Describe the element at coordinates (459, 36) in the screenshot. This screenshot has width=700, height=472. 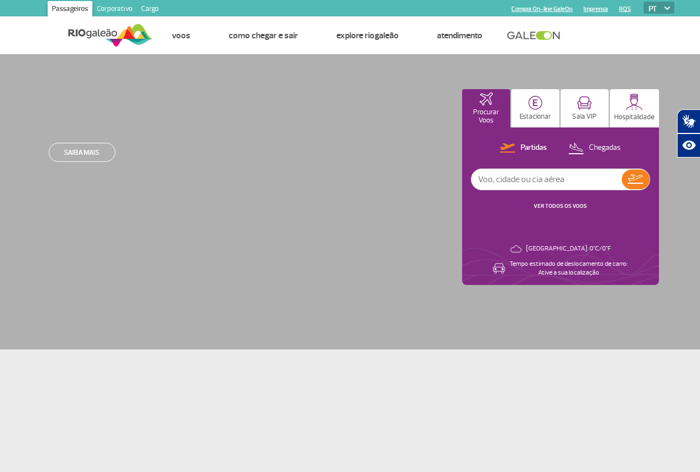
I see `a: Atendimento` at that location.